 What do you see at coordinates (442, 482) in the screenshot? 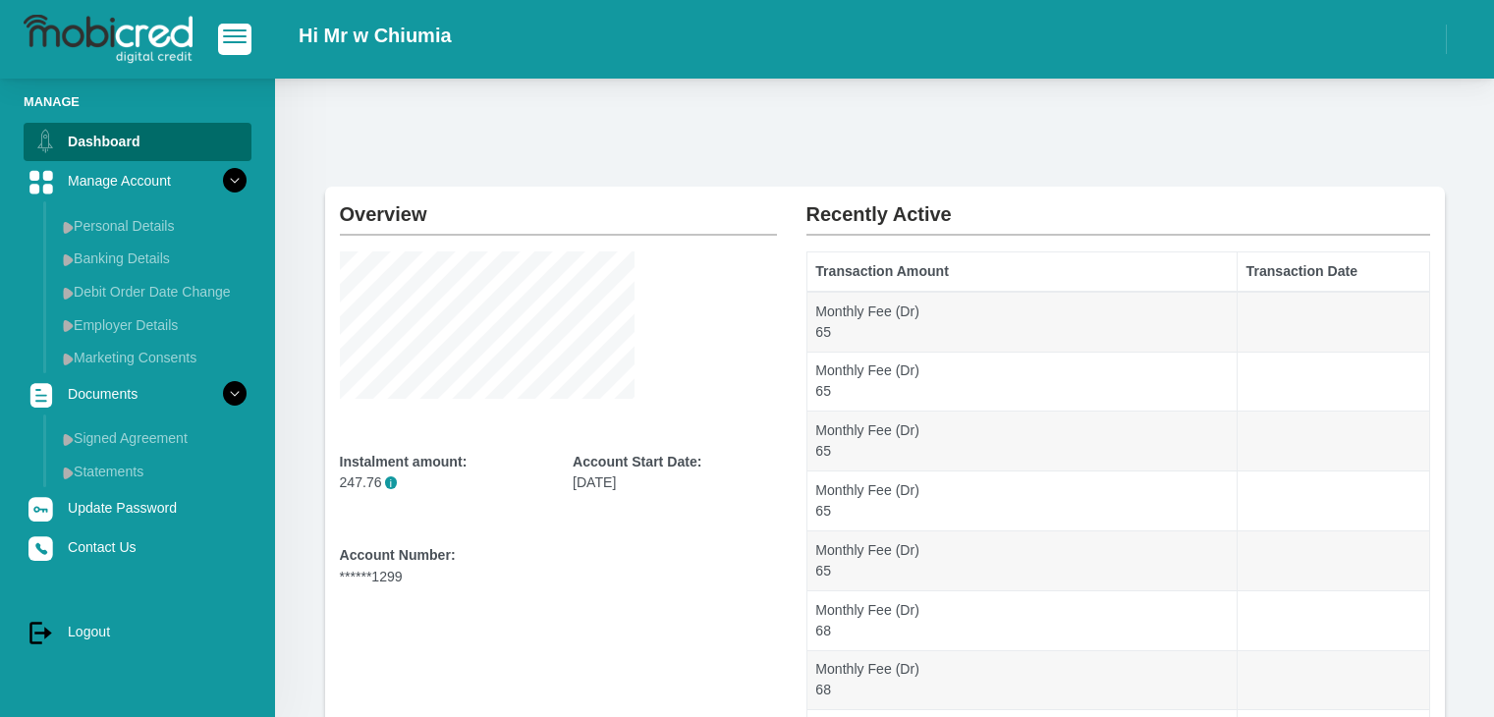
I see `p: 247.76` at bounding box center [442, 482].